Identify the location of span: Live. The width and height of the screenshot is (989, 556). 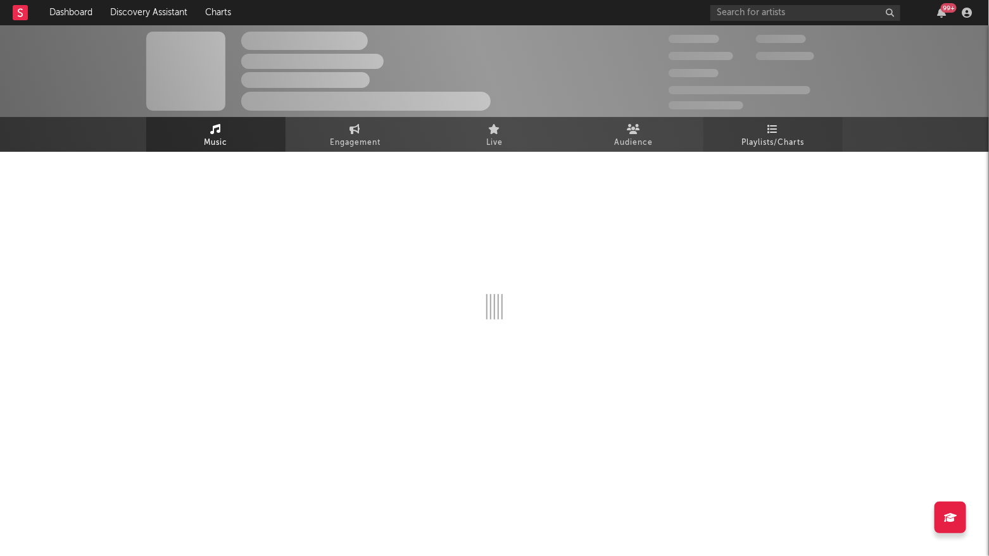
(494, 143).